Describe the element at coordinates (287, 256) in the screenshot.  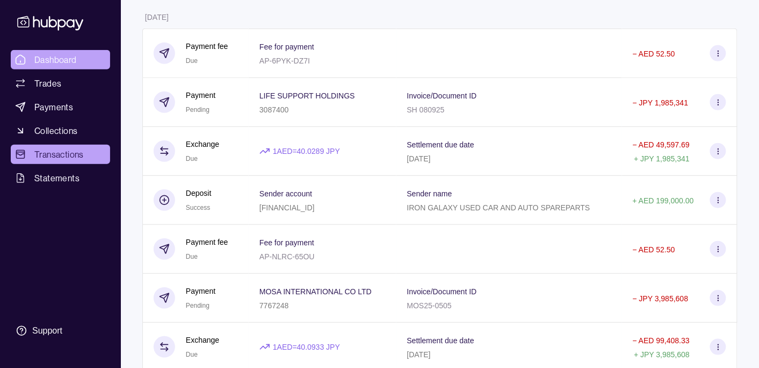
I see `p: AP-NLRC-65OU` at that location.